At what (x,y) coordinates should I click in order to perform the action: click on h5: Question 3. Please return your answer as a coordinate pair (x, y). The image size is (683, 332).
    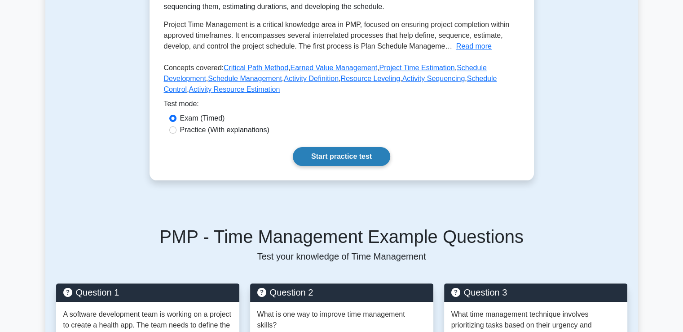
    Looking at the image, I should click on (536, 292).